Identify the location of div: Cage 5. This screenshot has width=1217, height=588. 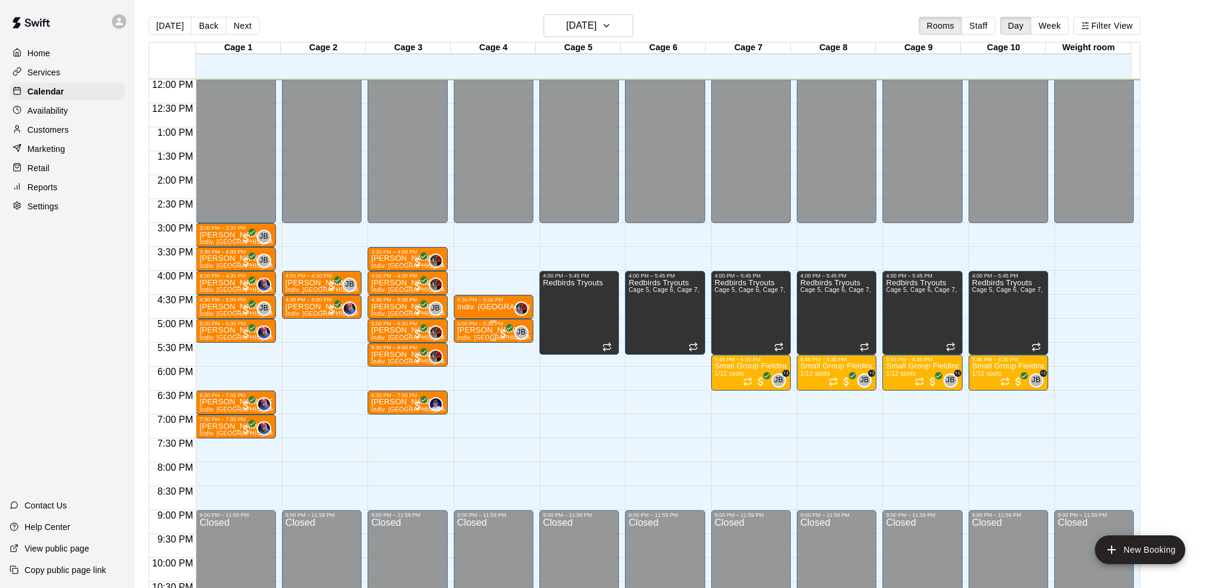
(578, 48).